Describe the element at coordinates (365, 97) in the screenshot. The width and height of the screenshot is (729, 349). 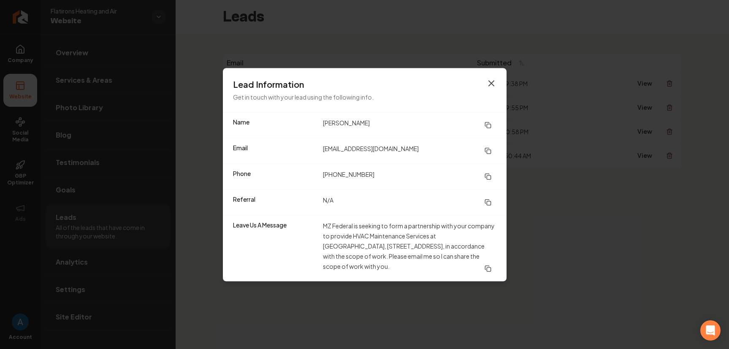
I see `p: Get in touch with your lead using the following info.` at that location.